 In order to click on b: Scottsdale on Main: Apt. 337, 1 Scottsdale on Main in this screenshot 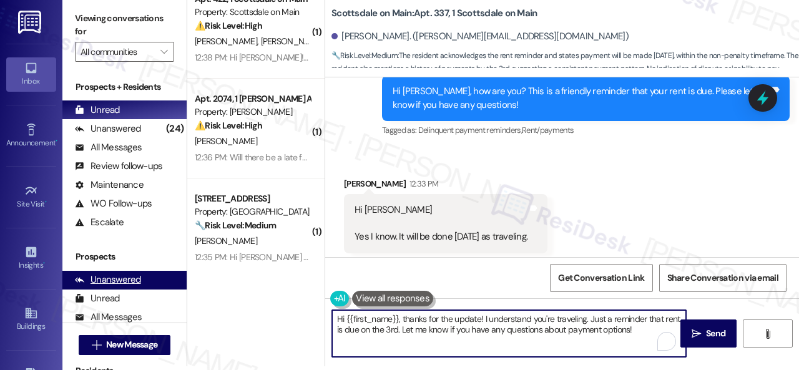, I will do `click(434, 13)`.